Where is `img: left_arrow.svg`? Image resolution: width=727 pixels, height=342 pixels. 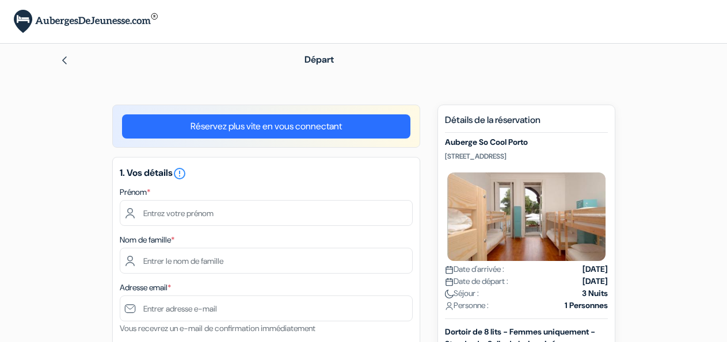 img: left_arrow.svg is located at coordinates (64, 60).